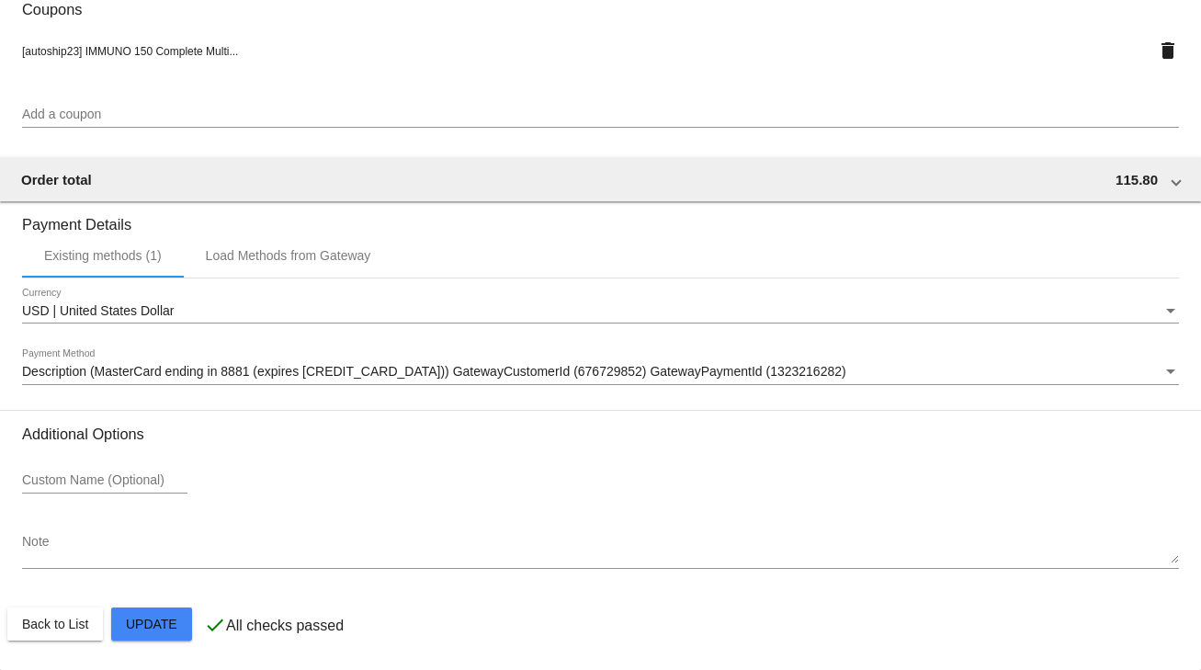 The image size is (1201, 670). I want to click on h3: Additional Options, so click(600, 434).